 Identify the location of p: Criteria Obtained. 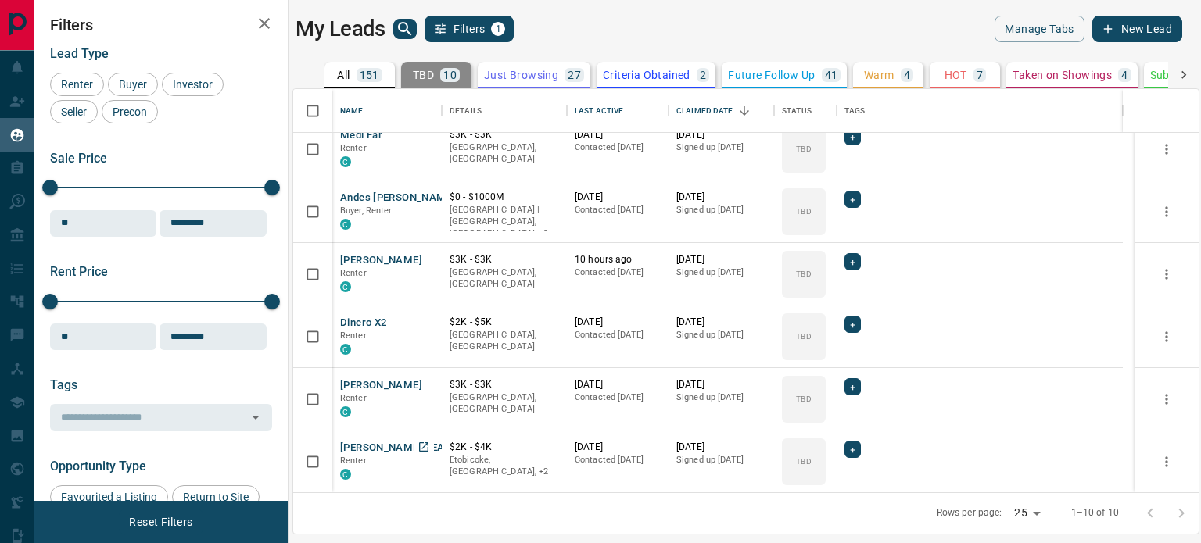
(646, 75).